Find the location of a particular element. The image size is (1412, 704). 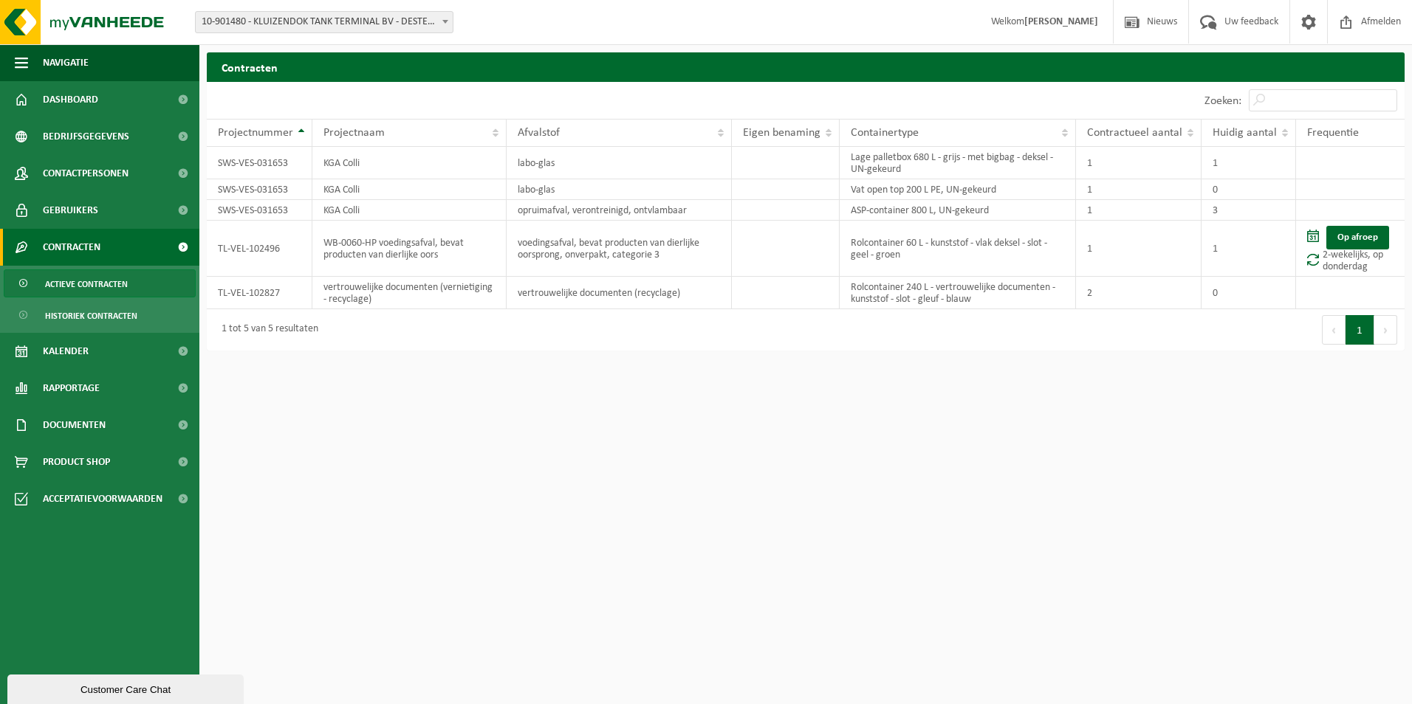

span: Contractueel aantal is located at coordinates (1134, 133).